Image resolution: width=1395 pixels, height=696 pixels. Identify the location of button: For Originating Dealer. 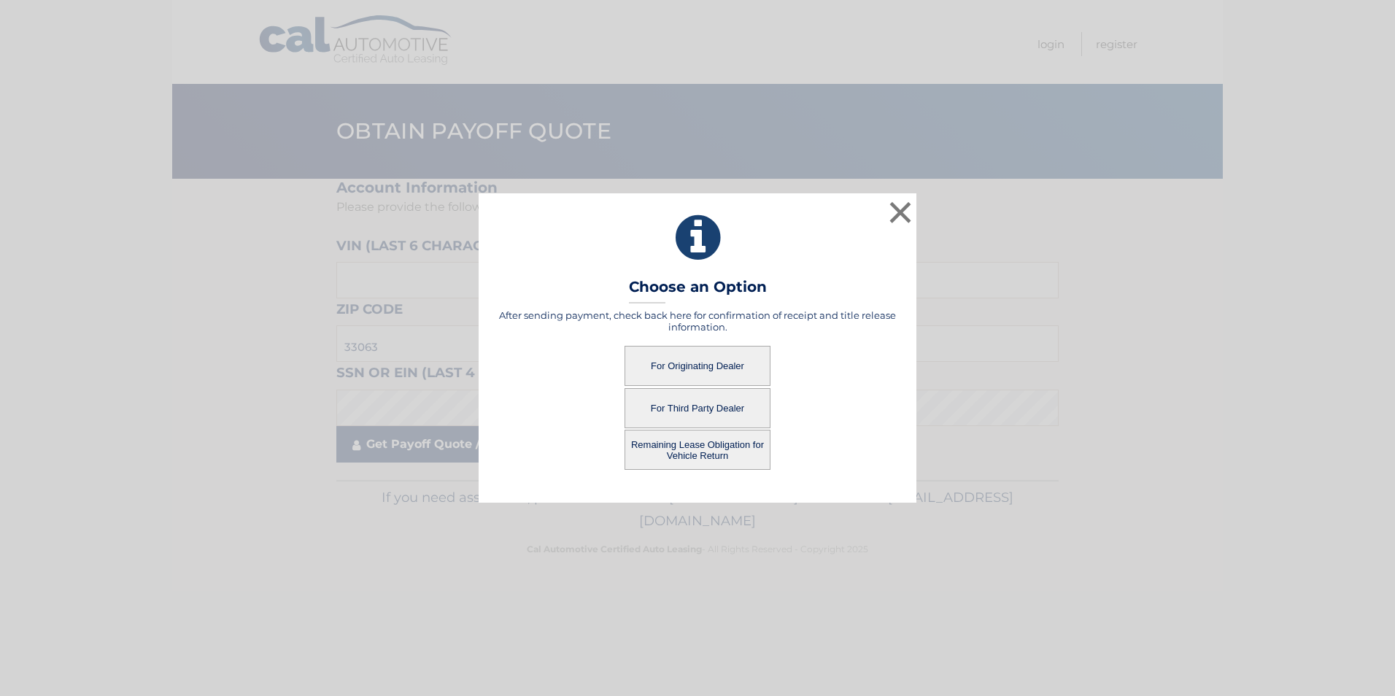
(698, 366).